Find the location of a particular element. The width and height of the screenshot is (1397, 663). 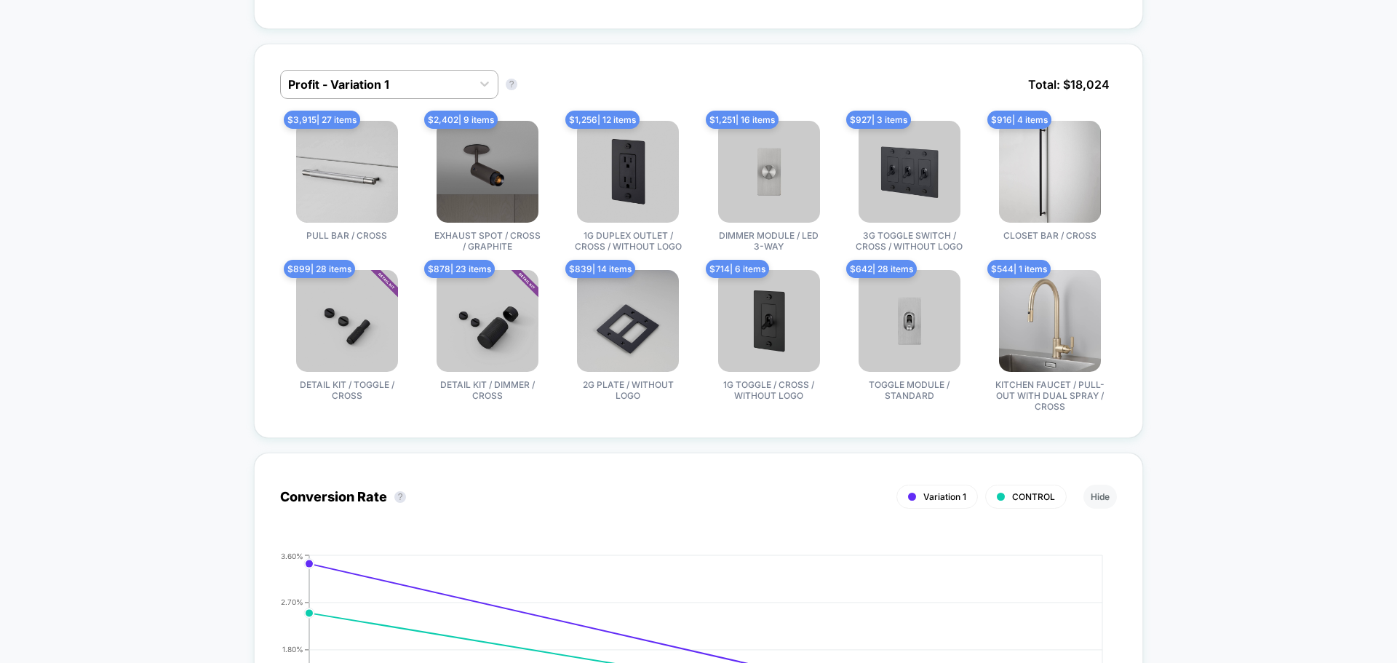

span: $ 714 | 6 items is located at coordinates (737, 269).